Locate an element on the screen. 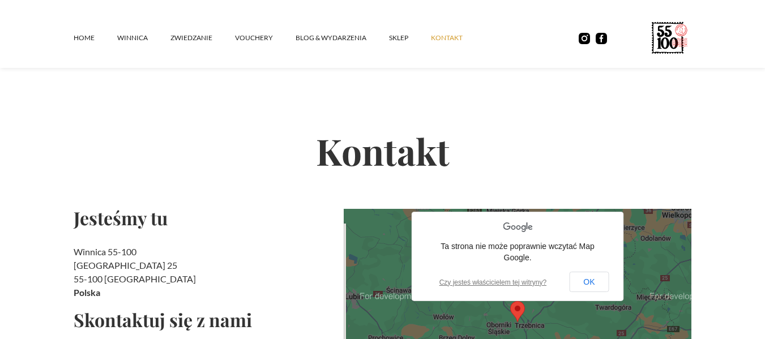  h2: Kontakt is located at coordinates (383, 151).